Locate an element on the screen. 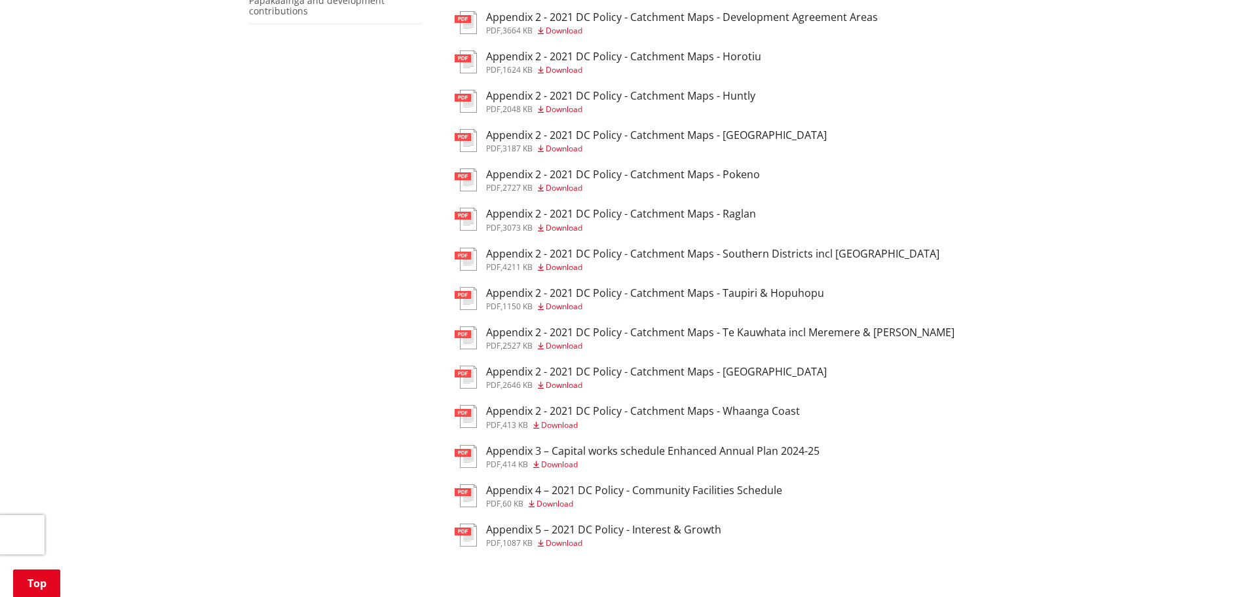 This screenshot has width=1248, height=597. a: Appendix 2 - 2021 DC Policy - Catchment Maps - Whaanga Coast pdf,413 KB Download is located at coordinates (627, 417).